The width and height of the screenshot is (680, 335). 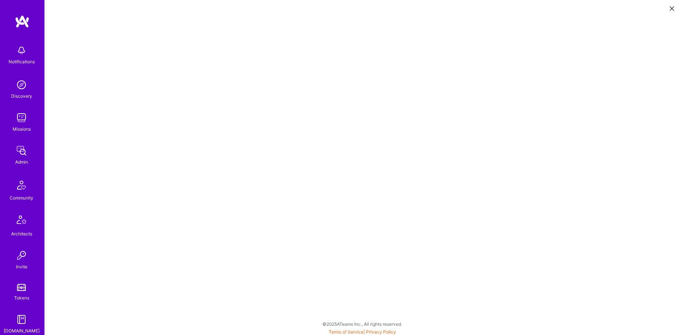 What do you see at coordinates (21, 61) in the screenshot?
I see `div: Notifications` at bounding box center [21, 61].